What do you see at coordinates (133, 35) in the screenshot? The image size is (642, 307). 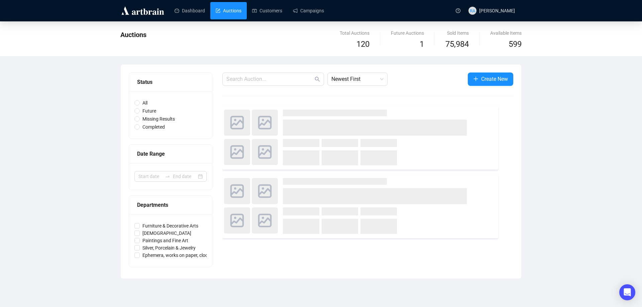 I see `span: Auctions` at bounding box center [133, 35].